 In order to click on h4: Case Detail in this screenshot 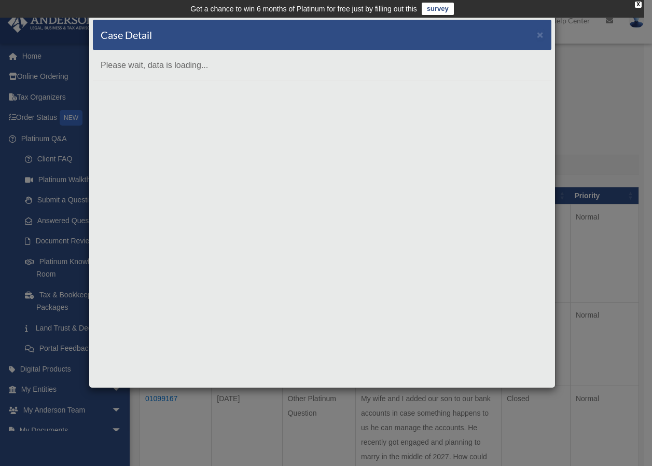, I will do `click(126, 35)`.